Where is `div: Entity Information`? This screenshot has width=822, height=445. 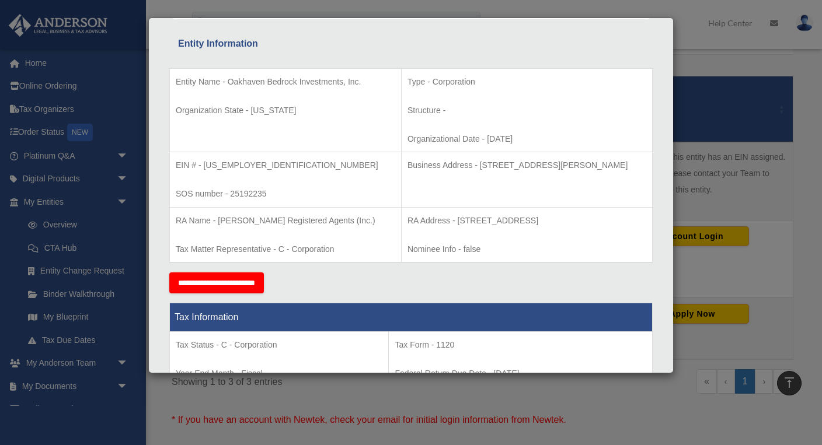
div: Entity Information is located at coordinates (411, 44).